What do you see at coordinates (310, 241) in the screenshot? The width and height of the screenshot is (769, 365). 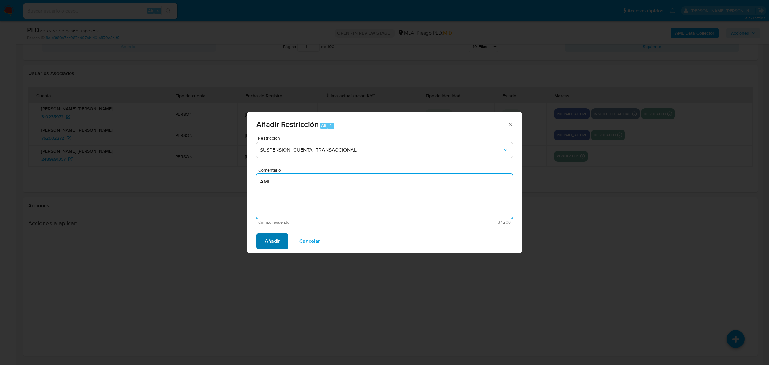 I see `span: Cancelar` at bounding box center [310, 241].